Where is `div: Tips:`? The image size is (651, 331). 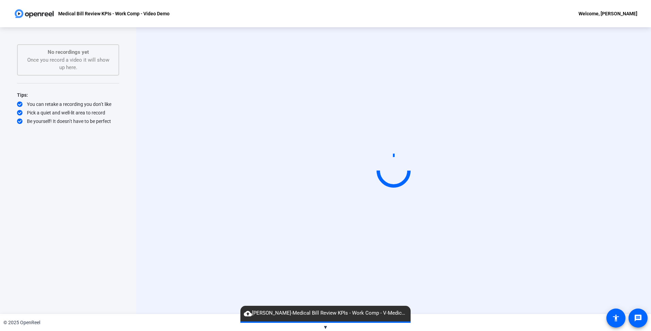 div: Tips: is located at coordinates (68, 95).